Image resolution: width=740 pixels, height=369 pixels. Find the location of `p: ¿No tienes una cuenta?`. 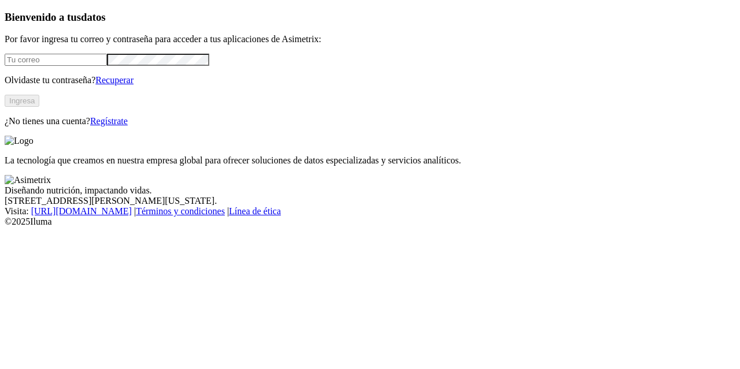

p: ¿No tienes una cuenta? is located at coordinates (370, 121).